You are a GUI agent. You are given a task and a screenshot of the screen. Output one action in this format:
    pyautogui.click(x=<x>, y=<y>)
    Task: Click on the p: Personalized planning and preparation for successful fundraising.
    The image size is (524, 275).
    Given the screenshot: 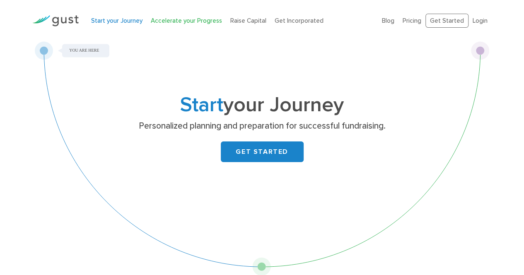 What is the action you would take?
    pyautogui.click(x=262, y=126)
    